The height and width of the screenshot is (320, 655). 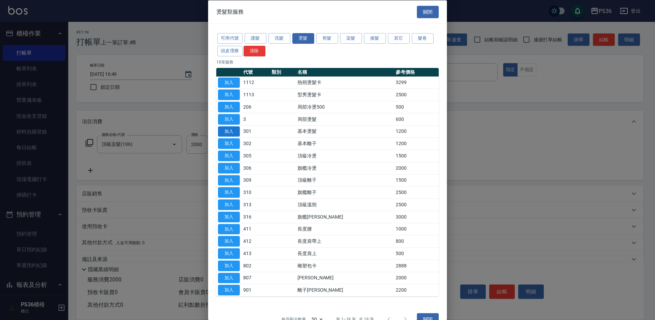 What do you see at coordinates (345, 168) in the screenshot?
I see `td: 旗艦冷燙` at bounding box center [345, 168].